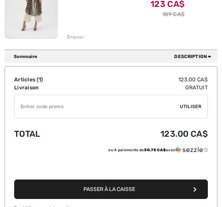  I want to click on button: Passer à la caisse, so click(111, 189).